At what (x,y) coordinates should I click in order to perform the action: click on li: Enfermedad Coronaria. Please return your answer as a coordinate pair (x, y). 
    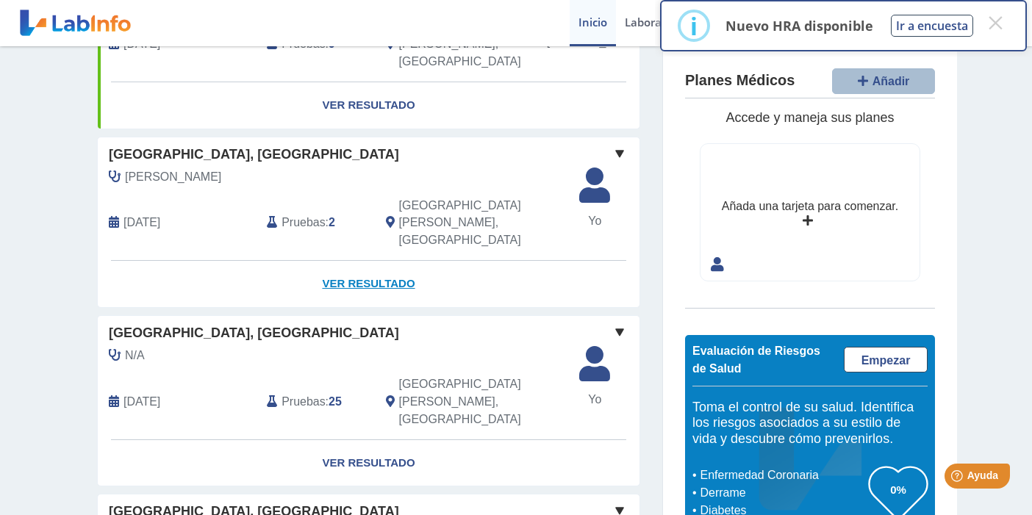
    Looking at the image, I should click on (782, 476).